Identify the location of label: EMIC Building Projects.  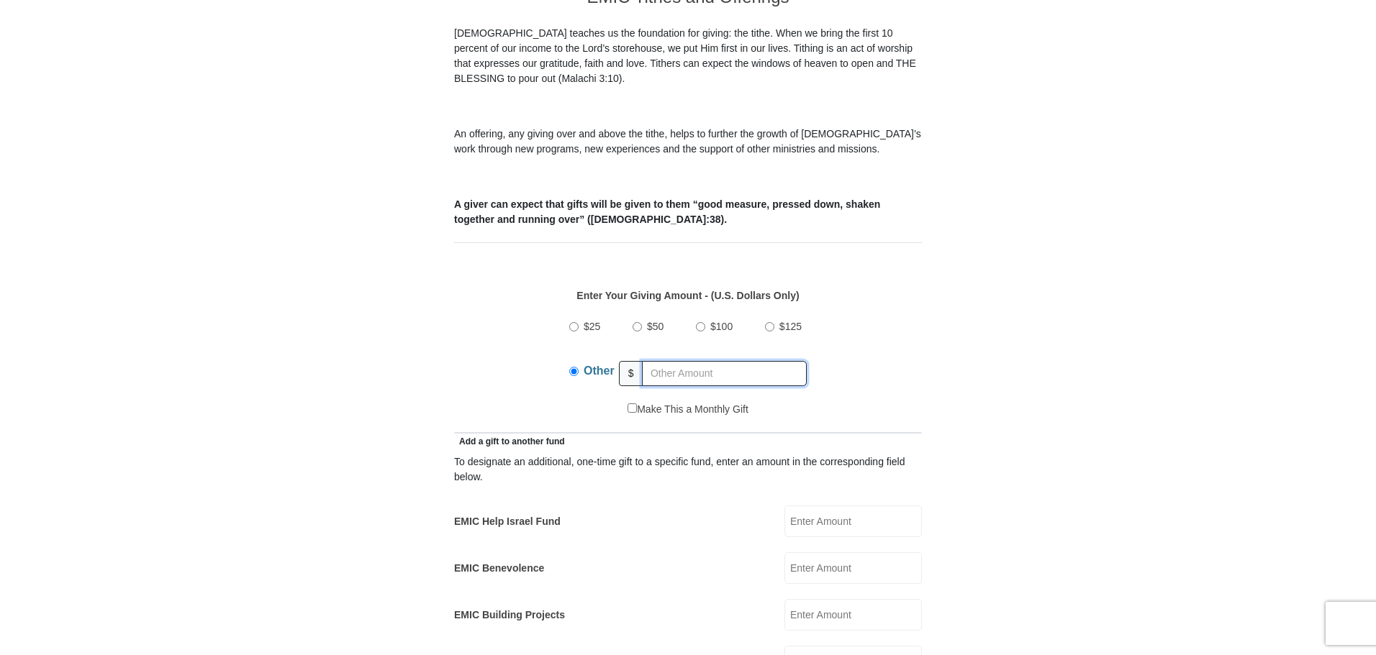
(509, 615).